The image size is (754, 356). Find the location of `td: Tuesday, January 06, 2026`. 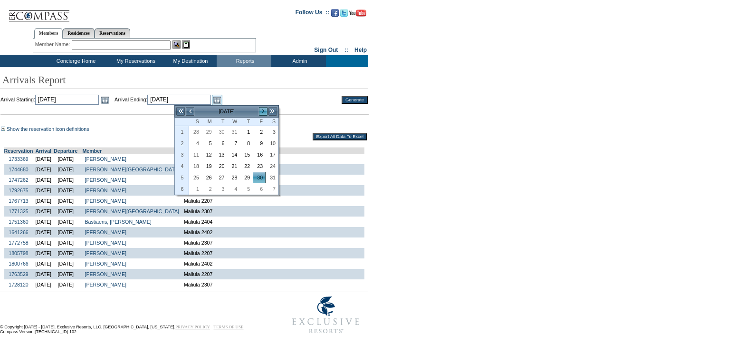

td: Tuesday, January 06, 2026 is located at coordinates (221, 143).